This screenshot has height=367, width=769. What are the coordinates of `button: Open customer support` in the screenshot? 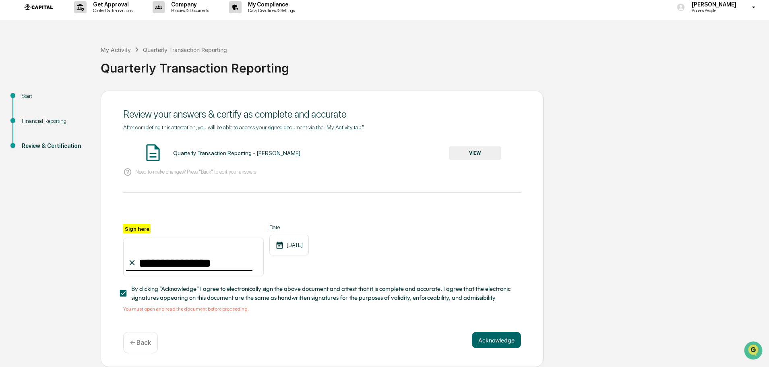 It's located at (10, 10).